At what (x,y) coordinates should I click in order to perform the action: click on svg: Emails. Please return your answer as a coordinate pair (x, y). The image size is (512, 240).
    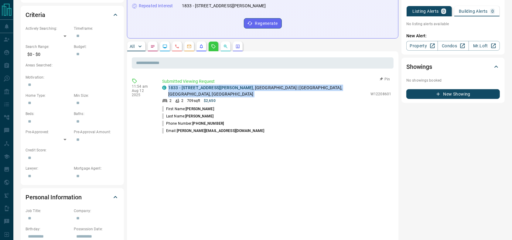
    Looking at the image, I should click on (189, 46).